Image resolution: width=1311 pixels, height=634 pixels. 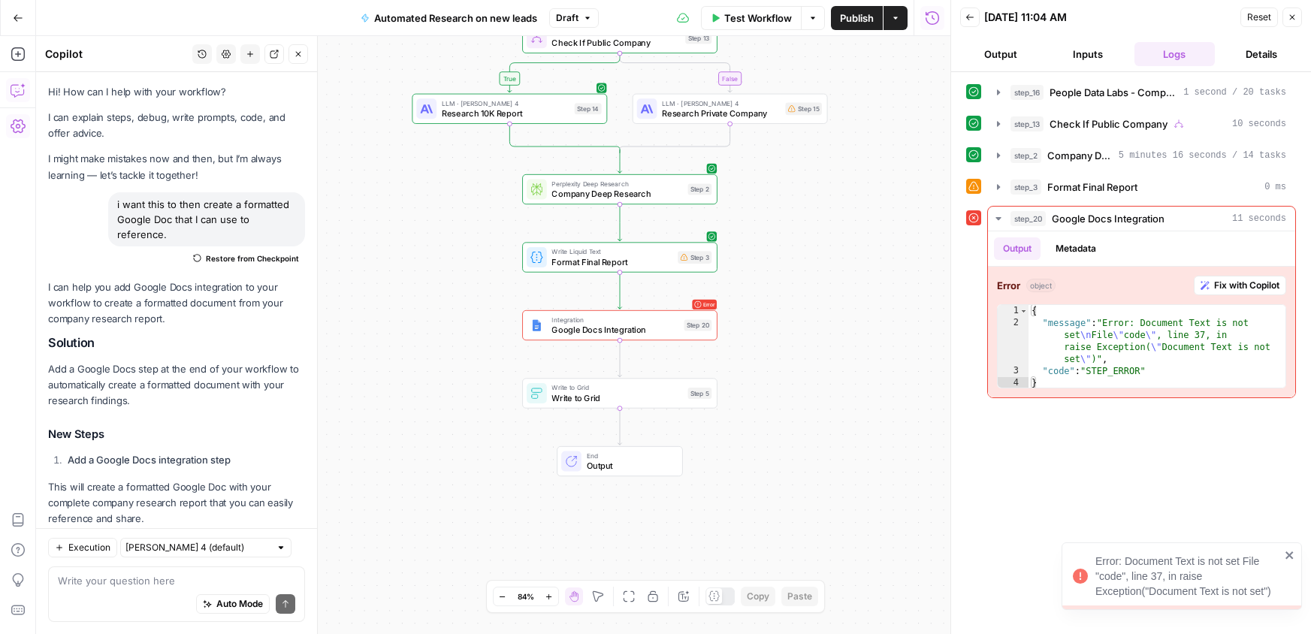 I want to click on button: 0 ms, so click(x=1141, y=187).